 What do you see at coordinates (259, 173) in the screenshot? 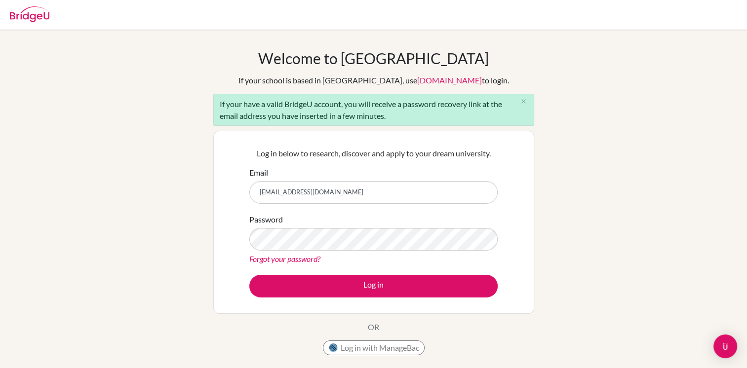
I see `label: Email` at bounding box center [259, 173].